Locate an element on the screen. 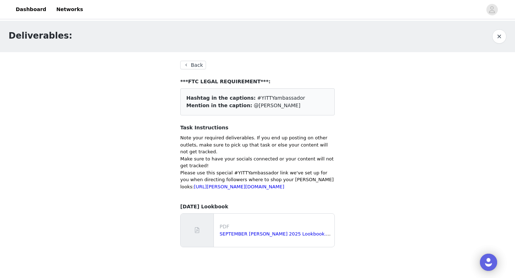  span: Mention in the caption: is located at coordinates (219, 105).